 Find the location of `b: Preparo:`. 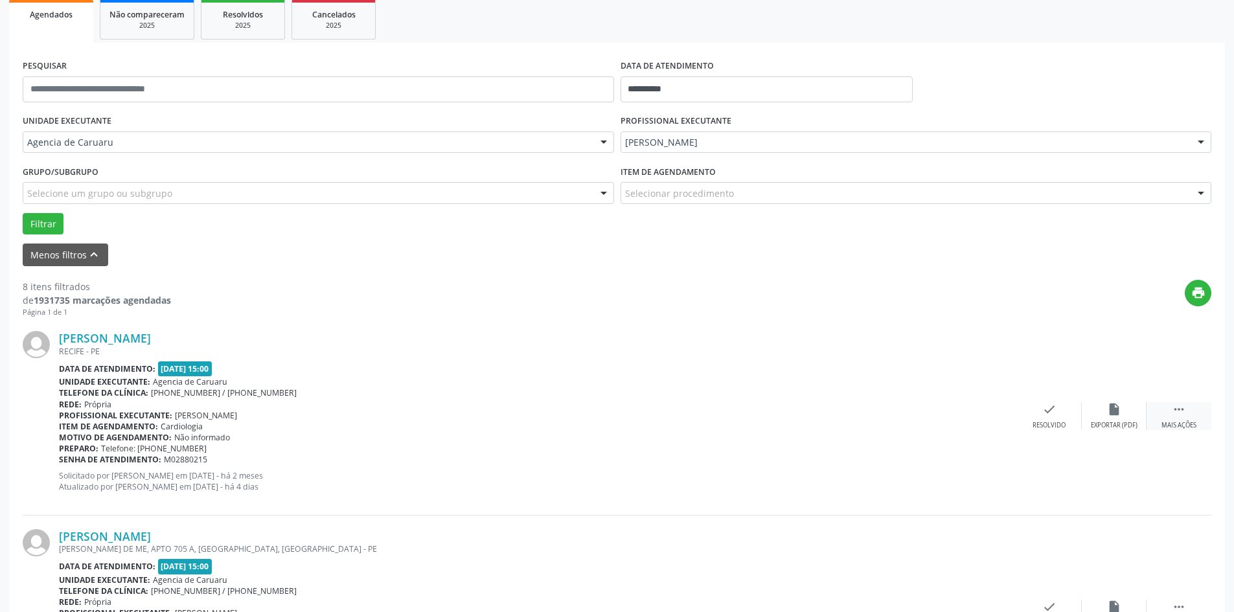

b: Preparo: is located at coordinates (78, 448).